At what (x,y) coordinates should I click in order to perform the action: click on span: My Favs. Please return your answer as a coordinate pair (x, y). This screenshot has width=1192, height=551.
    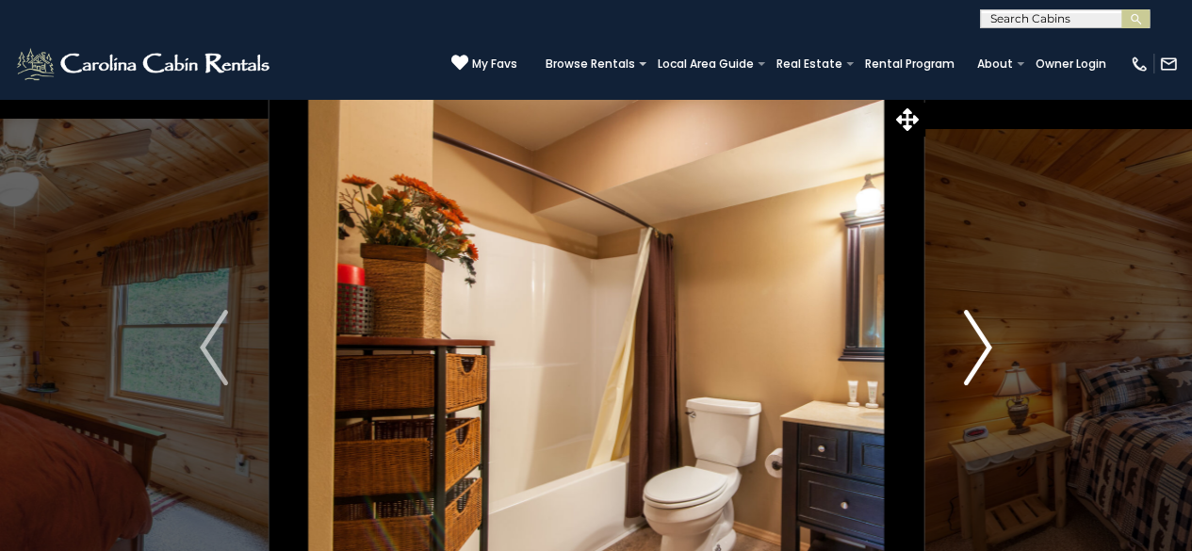
    Looking at the image, I should click on (495, 64).